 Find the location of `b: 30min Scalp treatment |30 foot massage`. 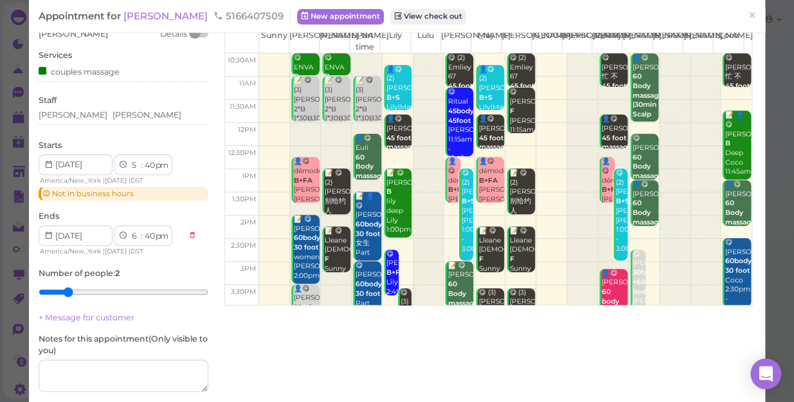

b: 30min Scalp treatment |30 foot massage is located at coordinates (311, 330).